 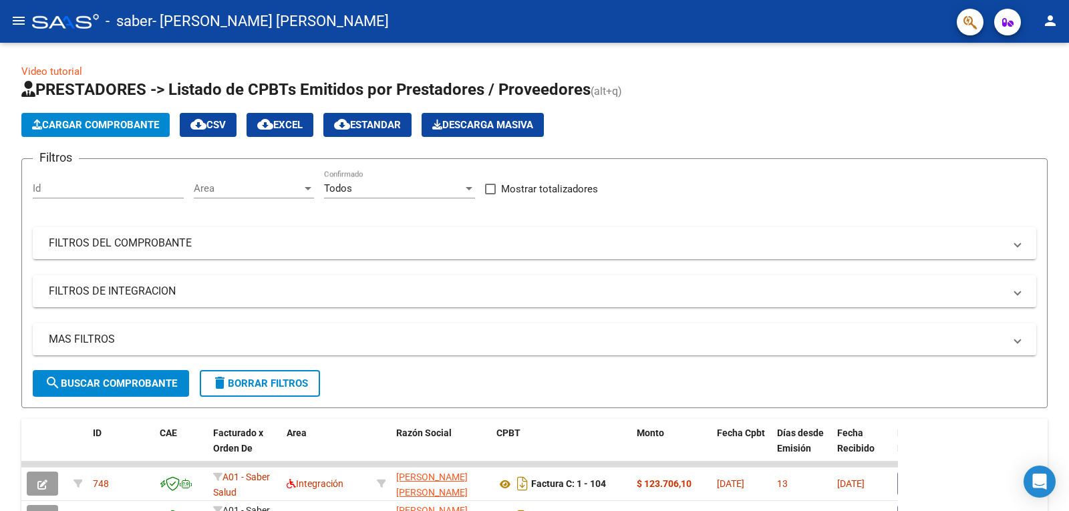 I want to click on button: Borrar Filtros, so click(x=260, y=383).